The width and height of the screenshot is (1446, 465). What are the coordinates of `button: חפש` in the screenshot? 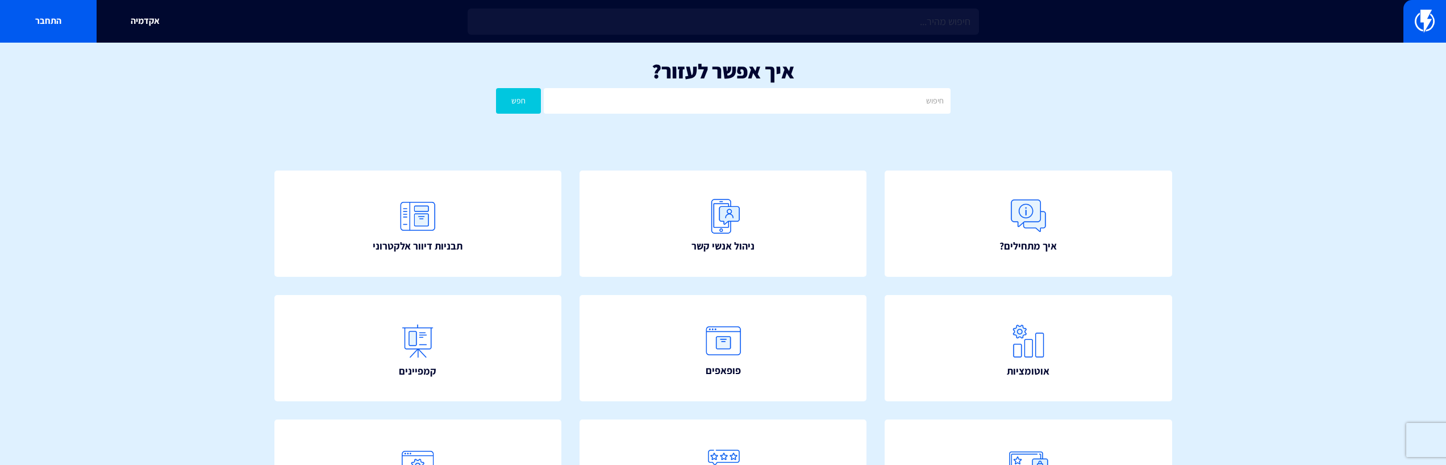 It's located at (519, 101).